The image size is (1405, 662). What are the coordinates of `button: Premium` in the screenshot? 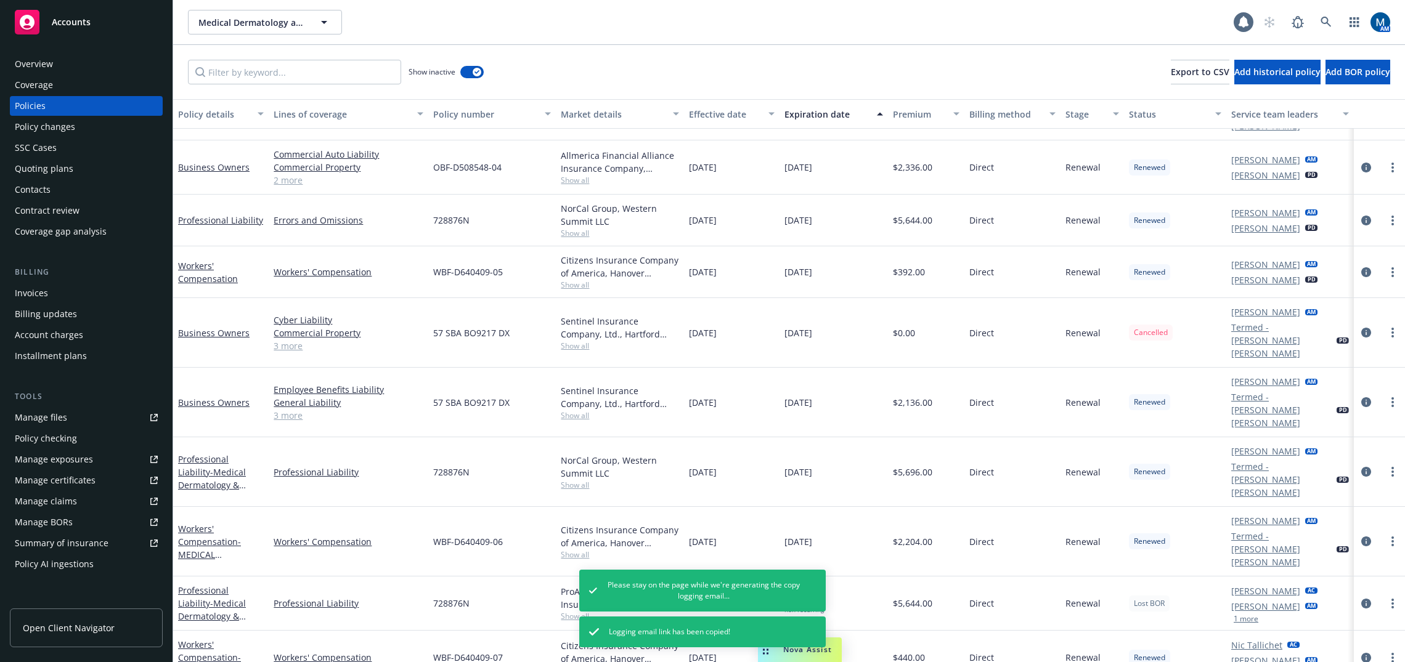 It's located at (926, 114).